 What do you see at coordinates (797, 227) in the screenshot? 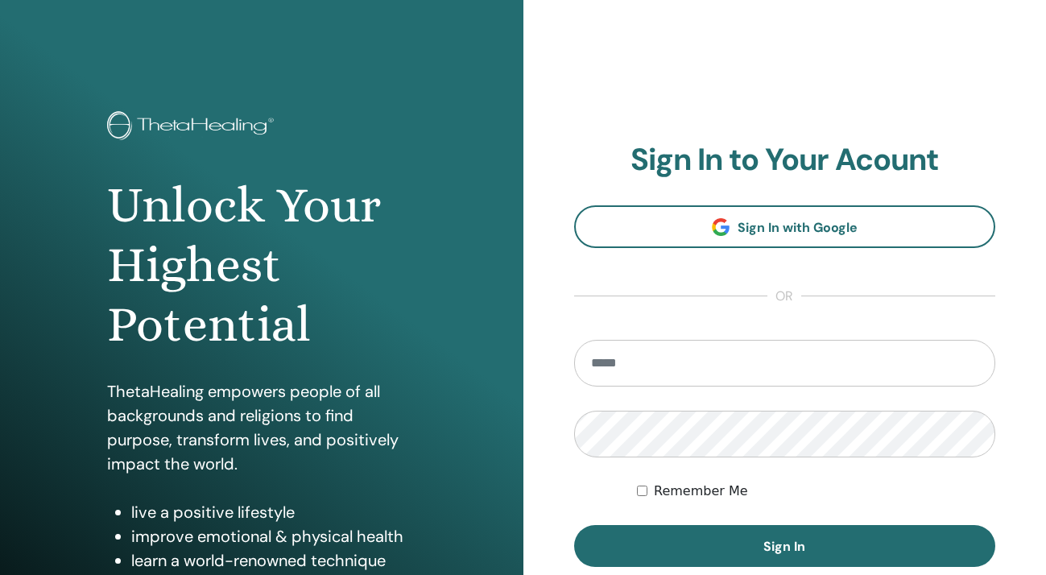
I see `span: Sign In with Google` at bounding box center [797, 227].